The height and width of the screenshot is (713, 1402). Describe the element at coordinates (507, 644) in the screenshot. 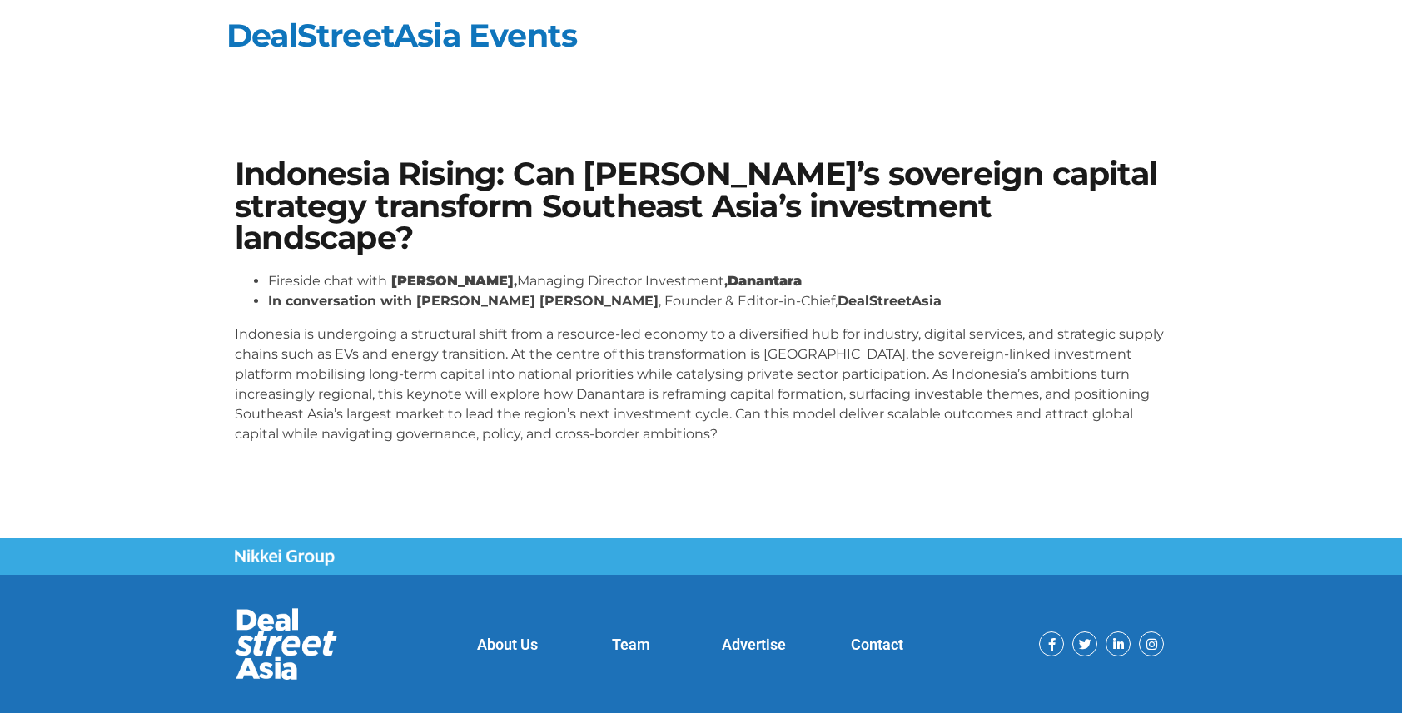

I see `a: About Us` at that location.